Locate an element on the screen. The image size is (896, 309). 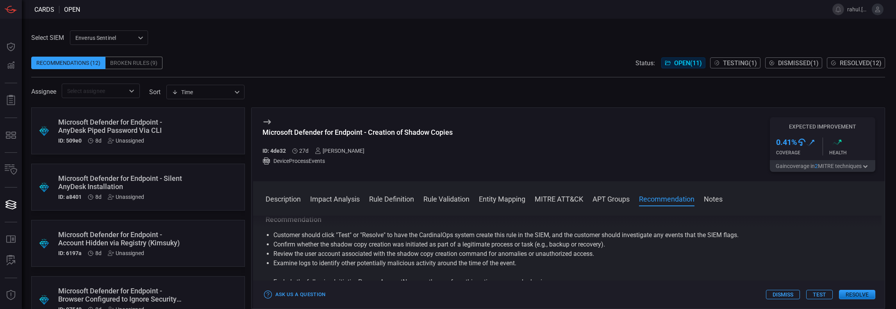
h5: ID: a8401 is located at coordinates (70, 197).